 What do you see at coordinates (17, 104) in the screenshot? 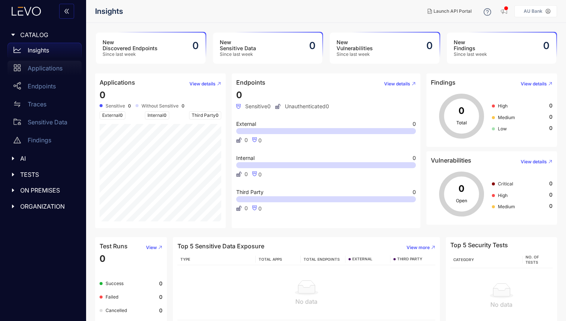
I see `span: swap` at bounding box center [17, 104].